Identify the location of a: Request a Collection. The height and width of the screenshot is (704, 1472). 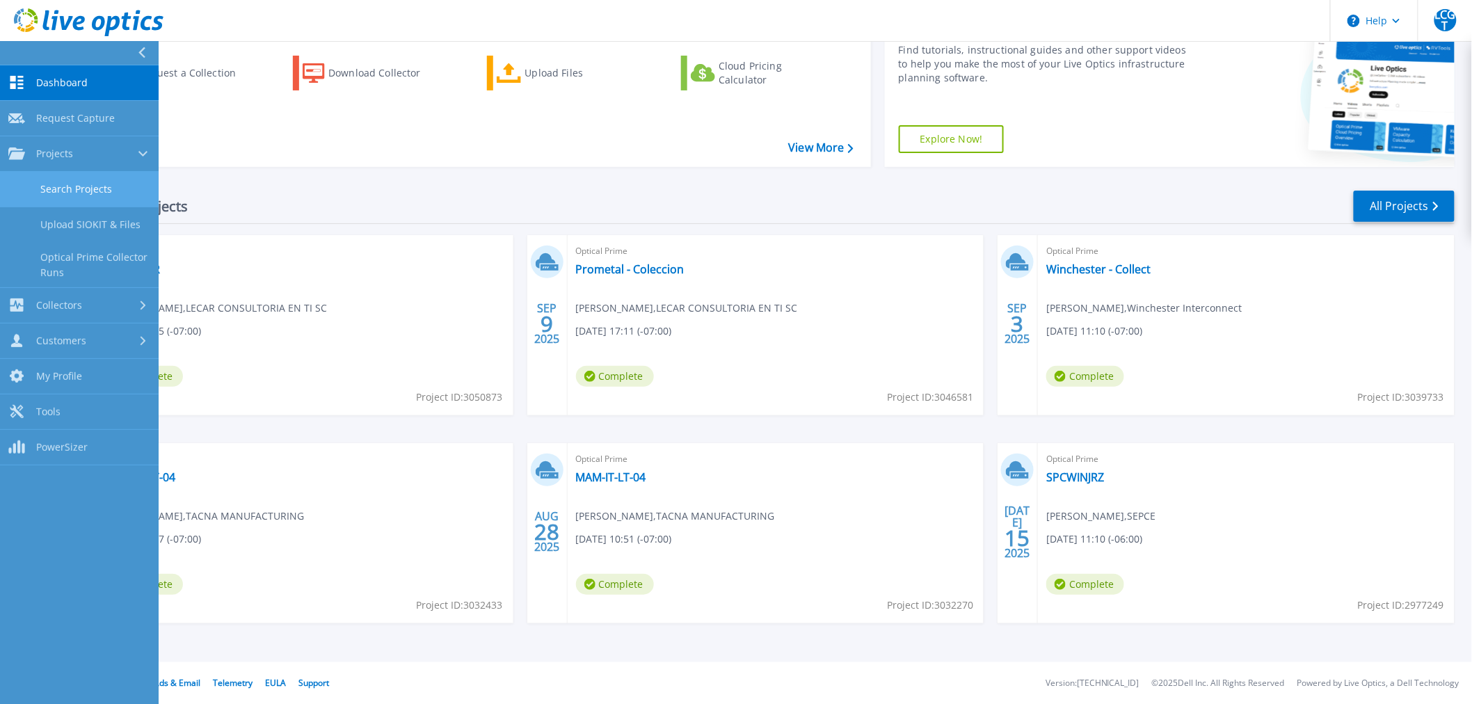
(176, 73).